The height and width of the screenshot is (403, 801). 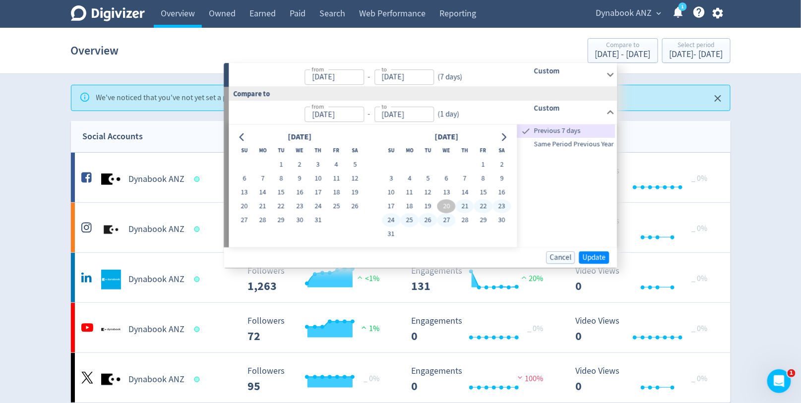 What do you see at coordinates (336, 165) in the screenshot?
I see `button: 4` at bounding box center [336, 165].